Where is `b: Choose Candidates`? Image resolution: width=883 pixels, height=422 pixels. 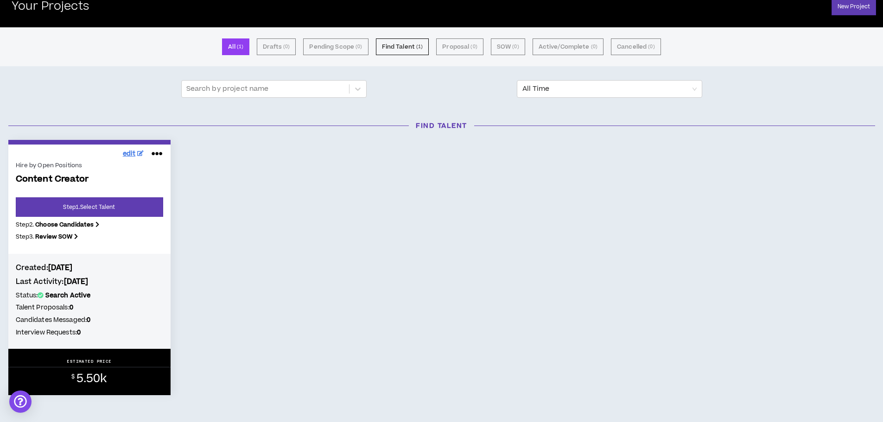 b: Choose Candidates is located at coordinates (64, 225).